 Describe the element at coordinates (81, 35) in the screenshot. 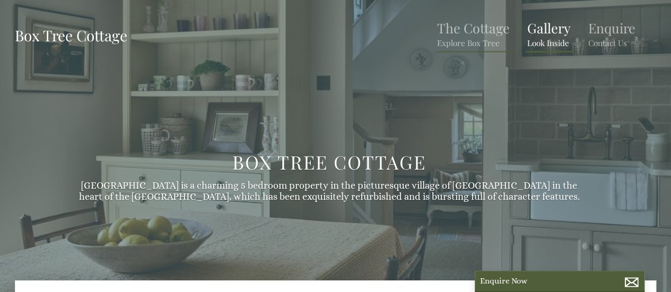

I see `h1: Box Tree Cottage` at that location.